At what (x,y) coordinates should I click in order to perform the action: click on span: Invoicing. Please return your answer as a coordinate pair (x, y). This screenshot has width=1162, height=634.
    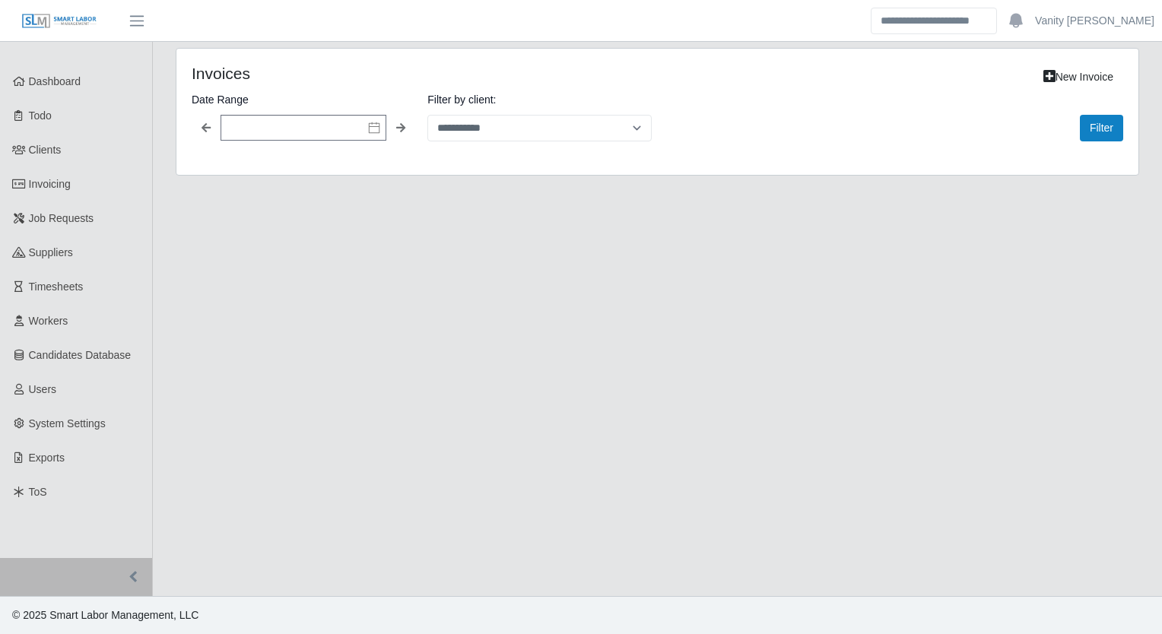
    Looking at the image, I should click on (49, 184).